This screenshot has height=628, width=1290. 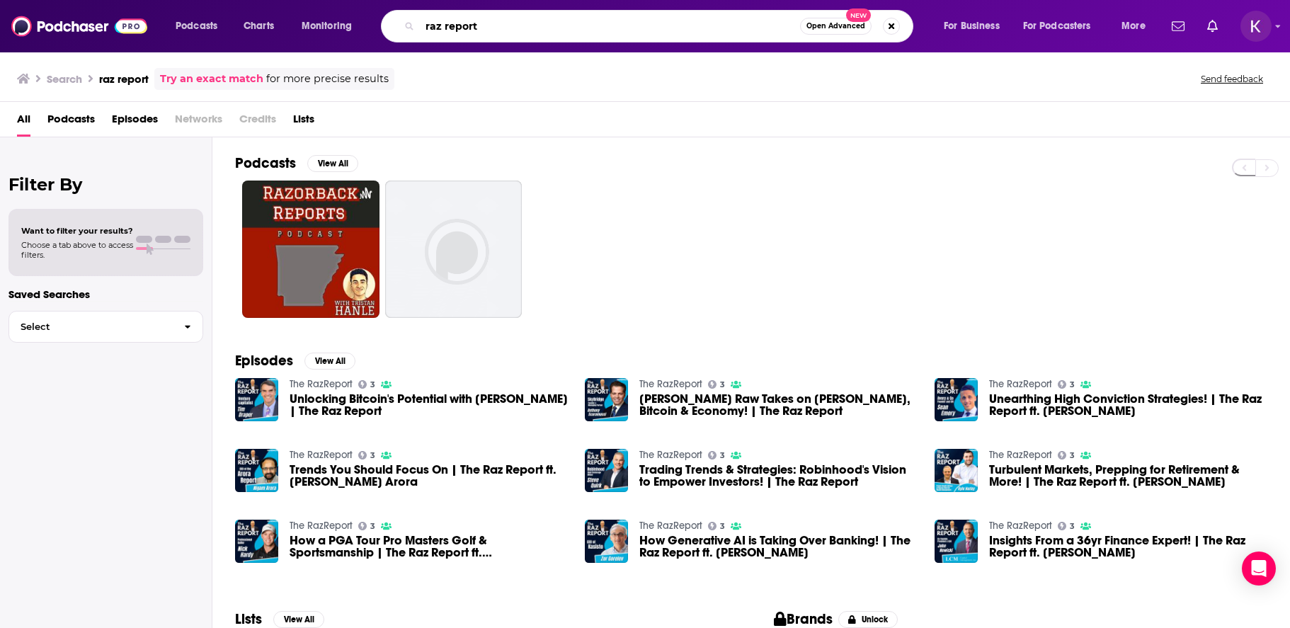 What do you see at coordinates (77, 231) in the screenshot?
I see `span: Want to filter your results?` at bounding box center [77, 231].